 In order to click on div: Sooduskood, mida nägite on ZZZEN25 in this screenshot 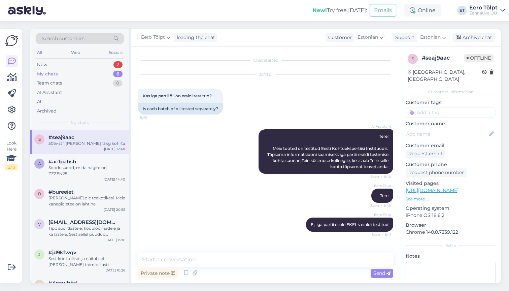, I will do `click(87, 171)`.